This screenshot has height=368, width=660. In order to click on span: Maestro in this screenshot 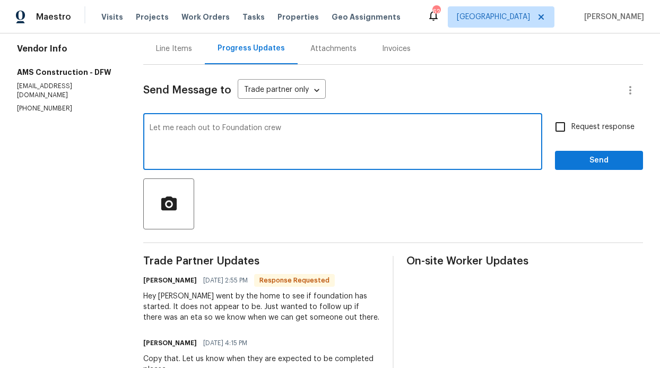, I will do `click(54, 17)`.